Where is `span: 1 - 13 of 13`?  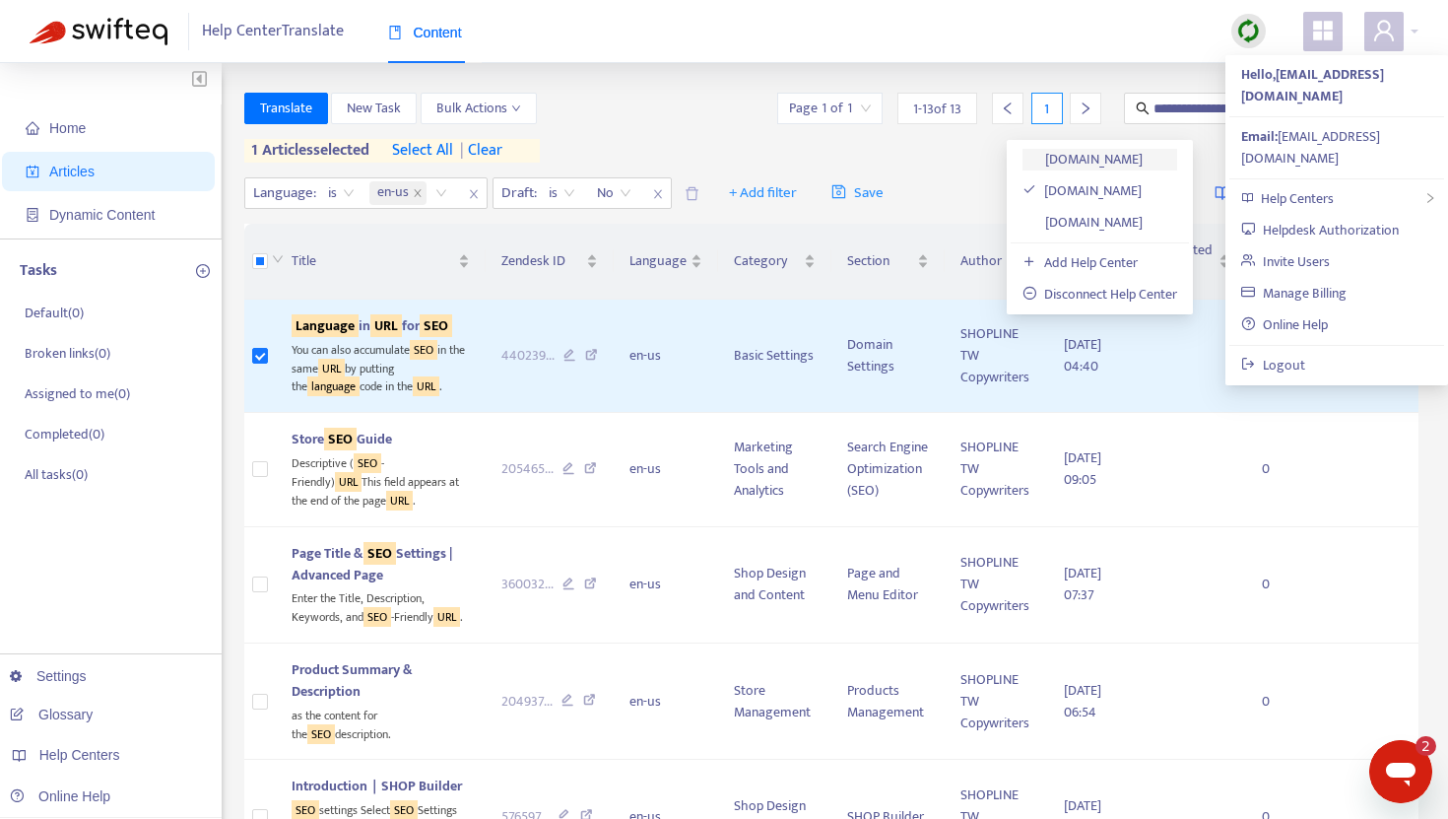 span: 1 - 13 of 13 is located at coordinates (937, 108).